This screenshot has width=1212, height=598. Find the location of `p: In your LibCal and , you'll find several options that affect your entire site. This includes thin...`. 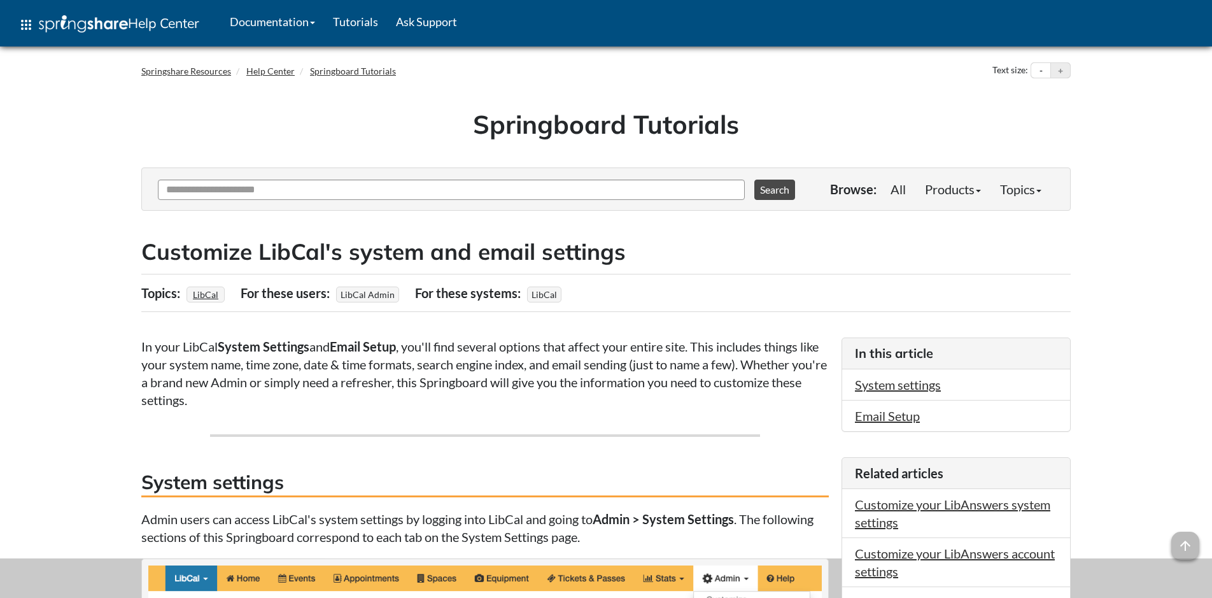

p: In your LibCal and , you'll find several options that affect your entire site. This includes thin... is located at coordinates (485, 373).